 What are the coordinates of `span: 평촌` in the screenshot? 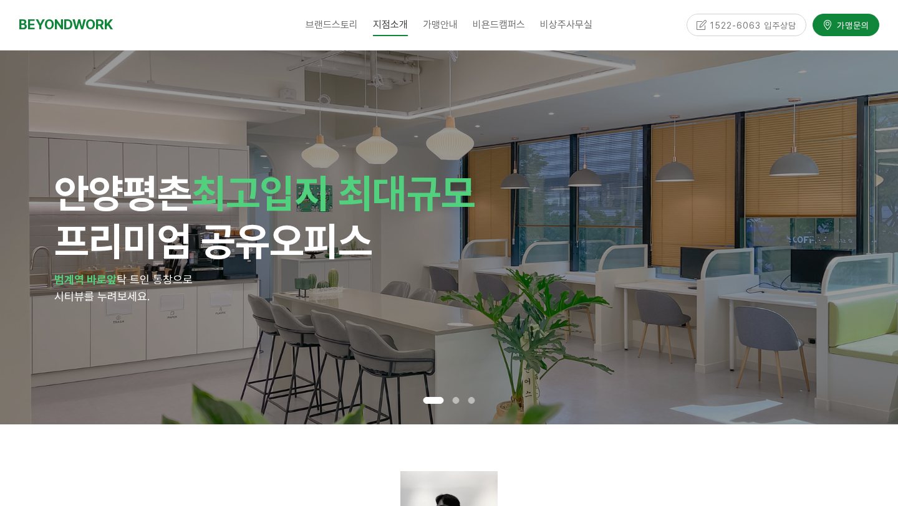 It's located at (157, 193).